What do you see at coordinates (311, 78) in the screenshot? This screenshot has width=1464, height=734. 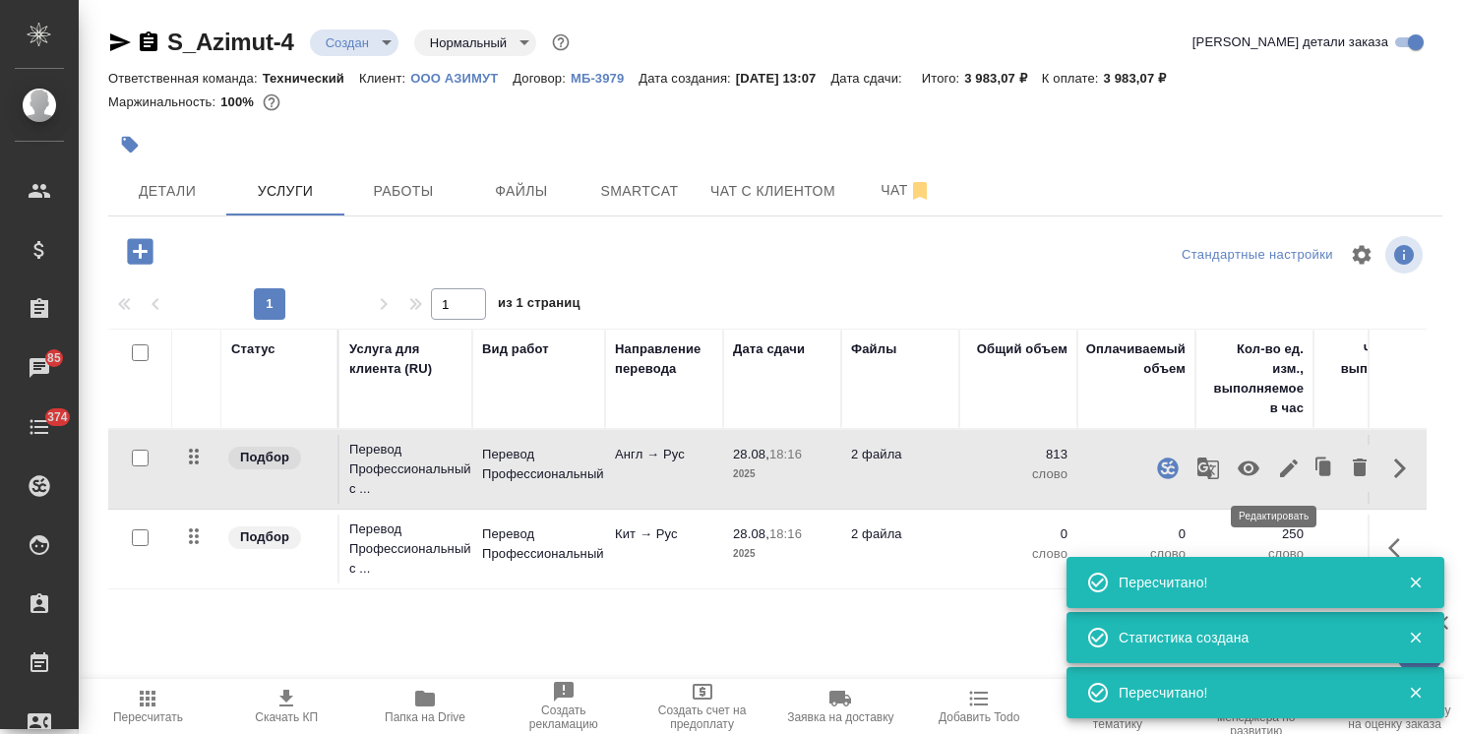 I see `p: Технический` at bounding box center [311, 78].